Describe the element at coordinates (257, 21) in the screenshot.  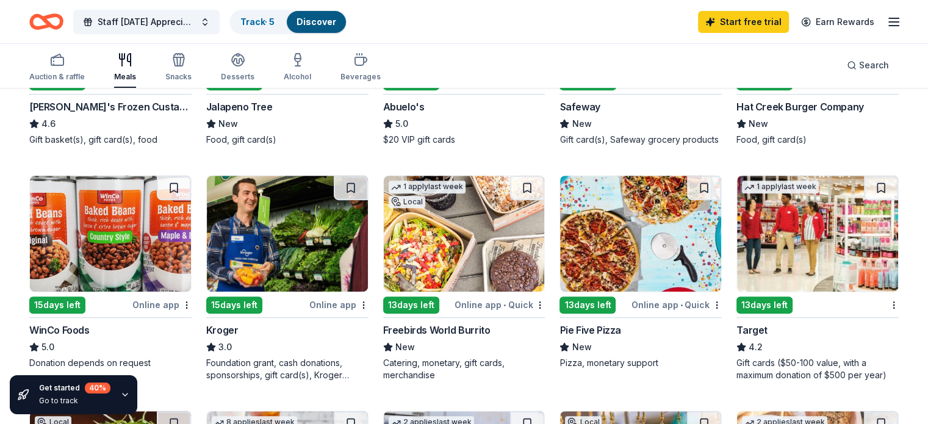
I see `a: Track· 5` at that location.